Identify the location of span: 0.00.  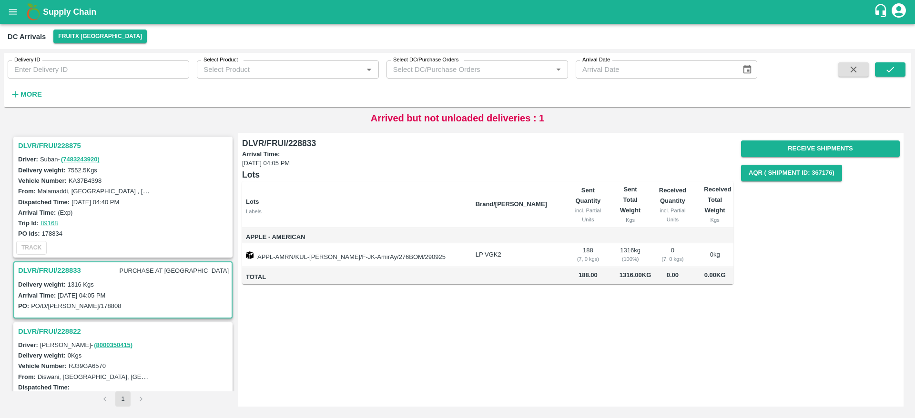
(672, 275).